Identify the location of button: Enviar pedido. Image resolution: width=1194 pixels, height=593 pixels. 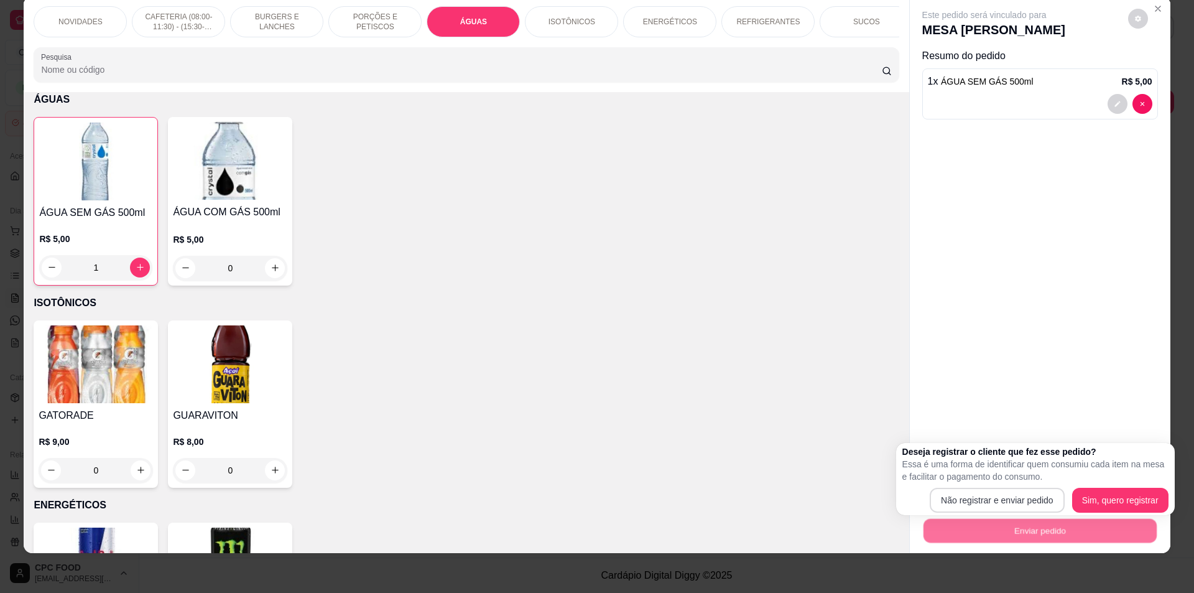
(1039, 531).